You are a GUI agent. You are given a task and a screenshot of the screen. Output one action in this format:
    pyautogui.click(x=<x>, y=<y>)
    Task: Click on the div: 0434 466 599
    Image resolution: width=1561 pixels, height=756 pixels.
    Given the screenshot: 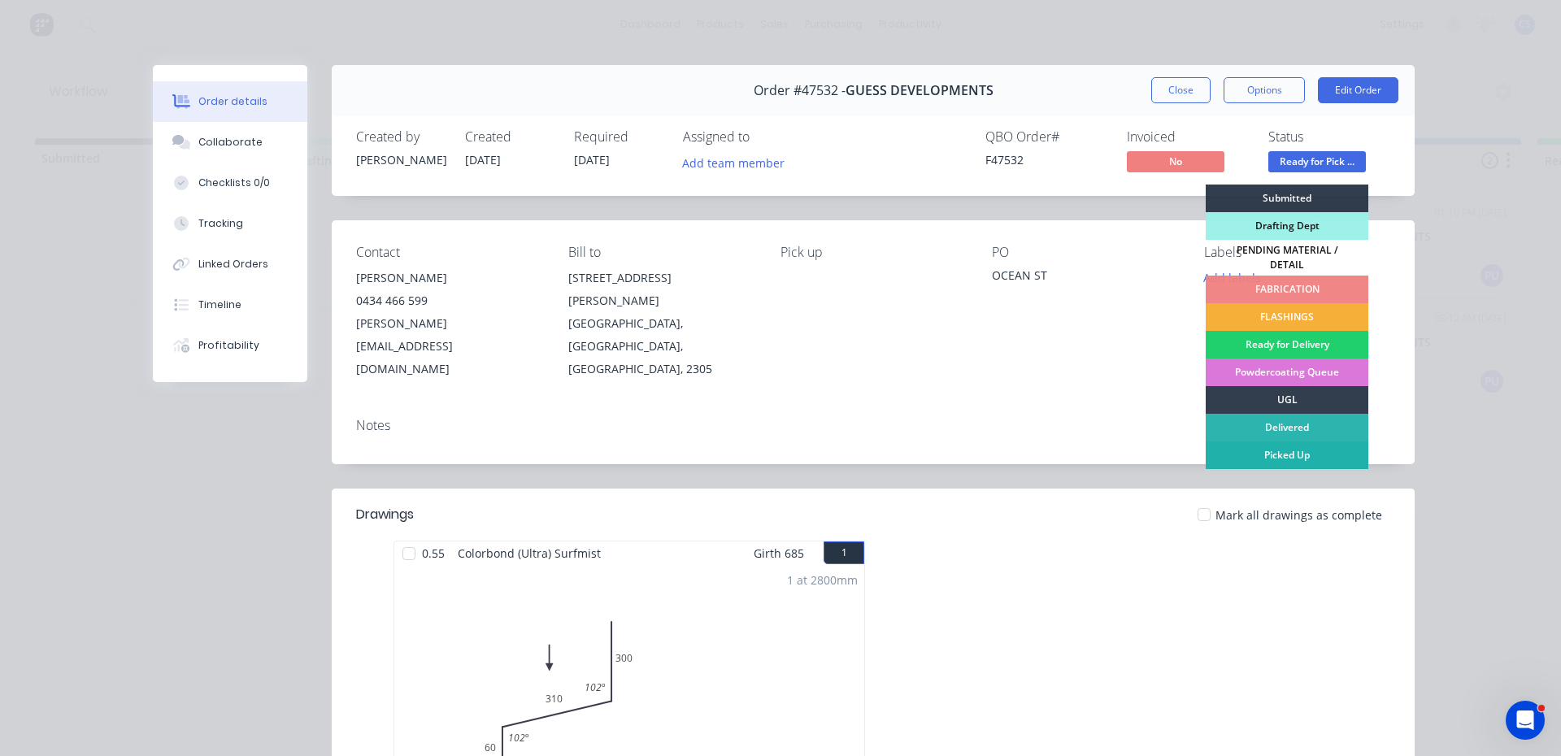 What is the action you would take?
    pyautogui.click(x=449, y=301)
    